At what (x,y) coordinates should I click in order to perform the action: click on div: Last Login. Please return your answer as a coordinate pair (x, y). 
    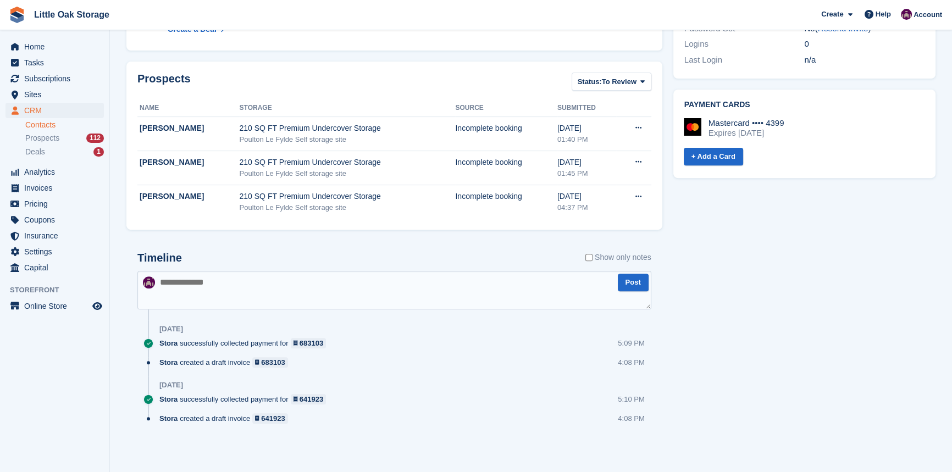
    Looking at the image, I should click on (744, 60).